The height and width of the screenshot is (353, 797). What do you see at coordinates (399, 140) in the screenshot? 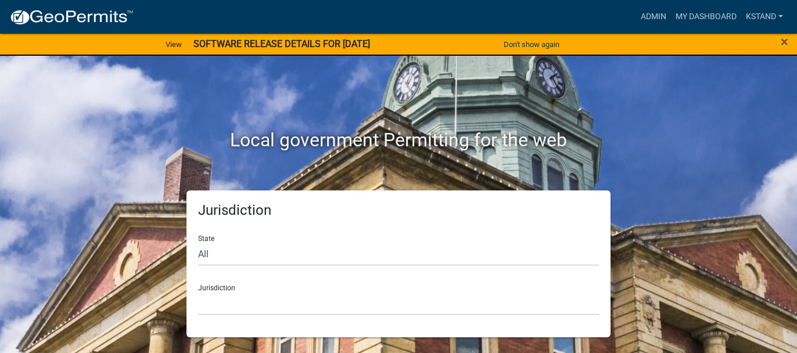
I see `h2: Local government Permitting for the web` at bounding box center [399, 140].